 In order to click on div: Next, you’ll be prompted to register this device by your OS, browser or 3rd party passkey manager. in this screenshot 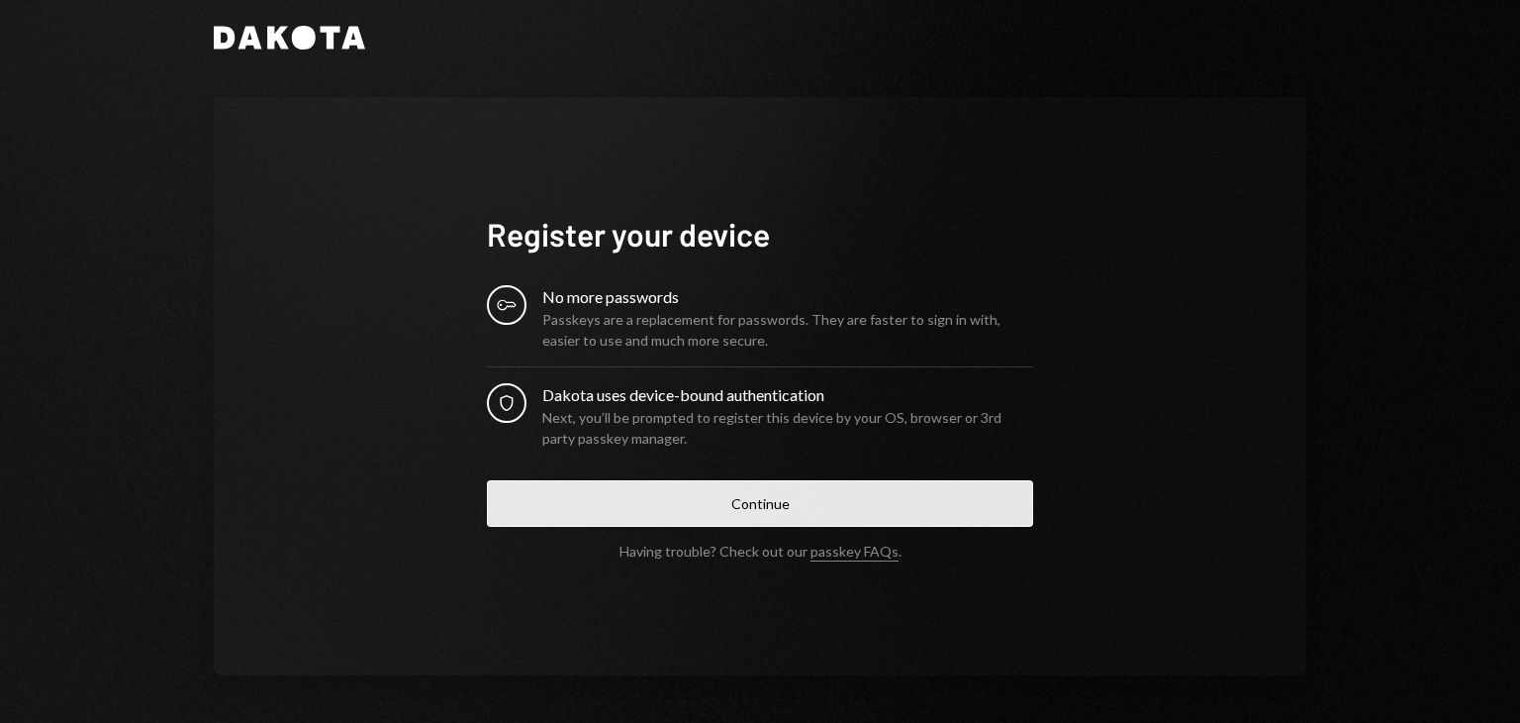, I will do `click(788, 428)`.